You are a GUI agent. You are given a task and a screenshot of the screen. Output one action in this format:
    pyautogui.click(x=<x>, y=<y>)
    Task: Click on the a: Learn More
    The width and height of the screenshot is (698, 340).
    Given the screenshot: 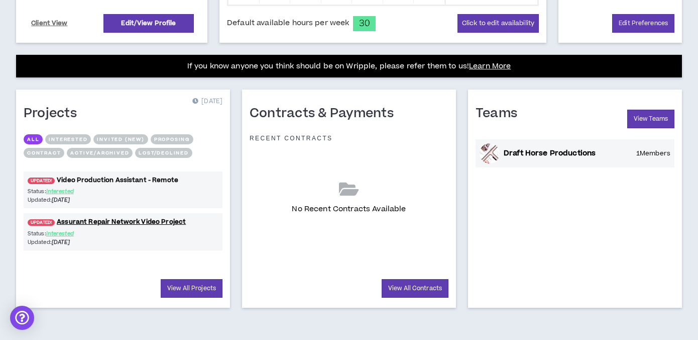 What is the action you would take?
    pyautogui.click(x=490, y=66)
    